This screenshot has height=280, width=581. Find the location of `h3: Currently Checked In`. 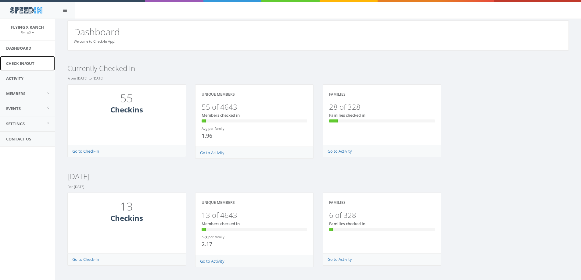

h3: Currently Checked In is located at coordinates (318, 68).